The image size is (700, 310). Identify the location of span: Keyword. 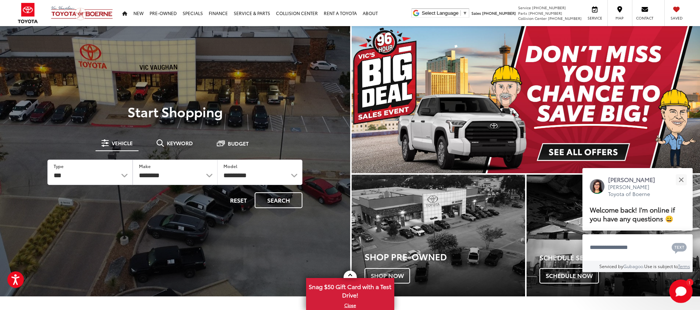
(180, 143).